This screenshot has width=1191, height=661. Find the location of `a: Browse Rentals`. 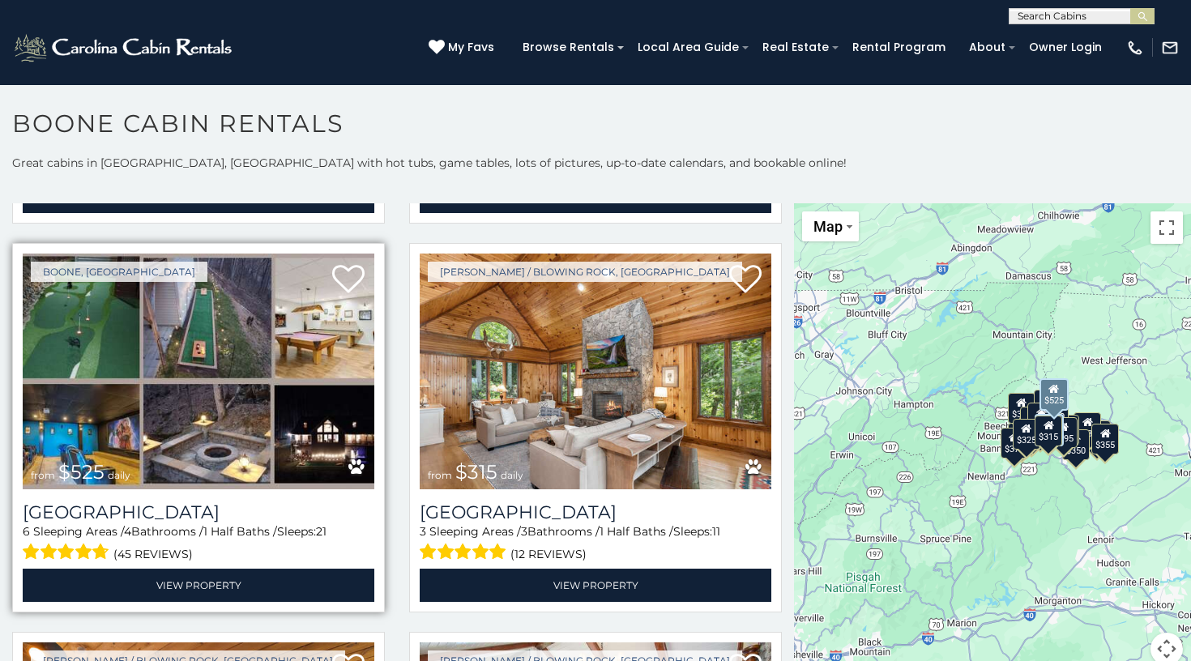

a: Browse Rentals is located at coordinates (568, 47).